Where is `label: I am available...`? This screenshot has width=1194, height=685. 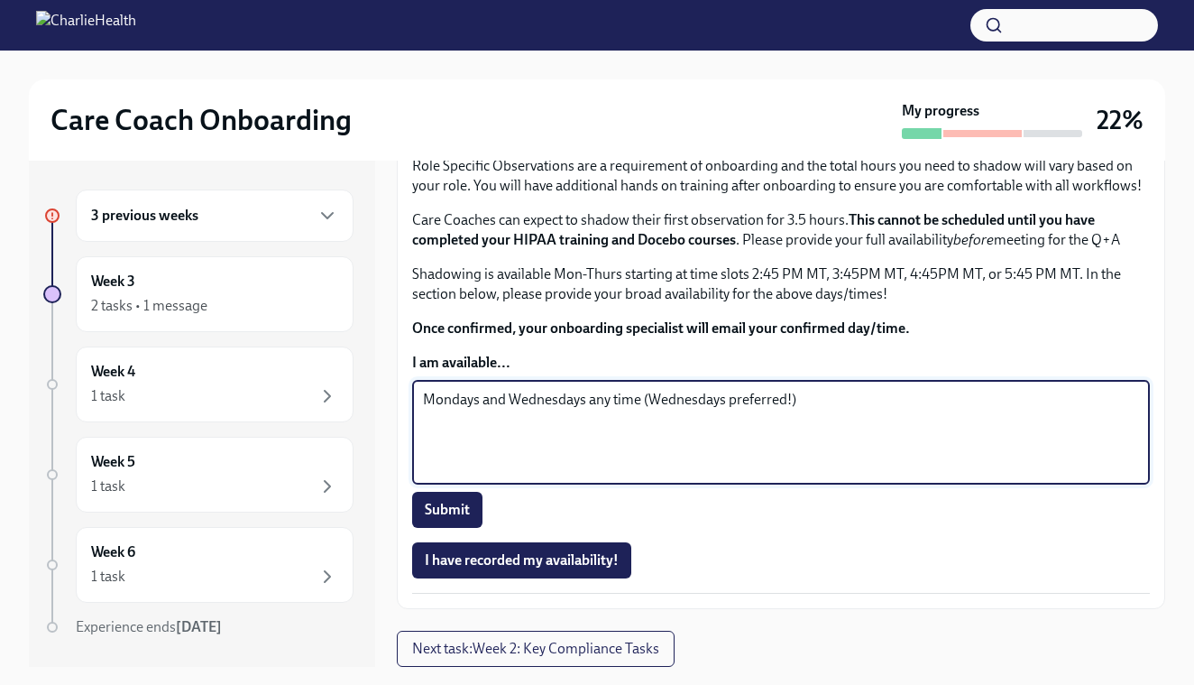 label: I am available... is located at coordinates (781, 363).